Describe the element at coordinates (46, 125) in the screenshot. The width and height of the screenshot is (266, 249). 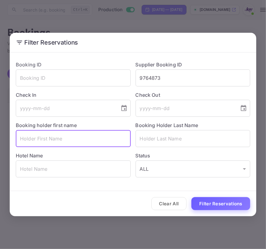
I see `label: Booking holder first name` at that location.